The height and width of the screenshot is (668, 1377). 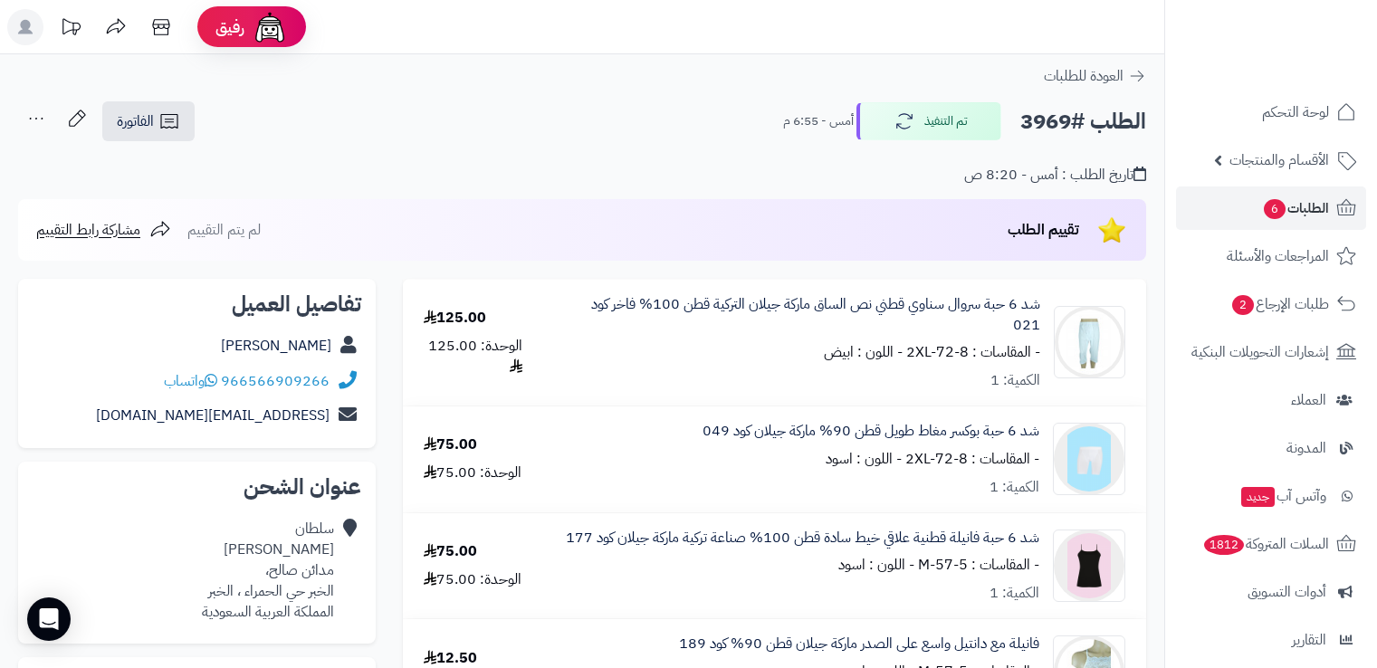 What do you see at coordinates (1271, 544) in the screenshot?
I see `a: السلات المتروكة1812` at bounding box center [1271, 544].